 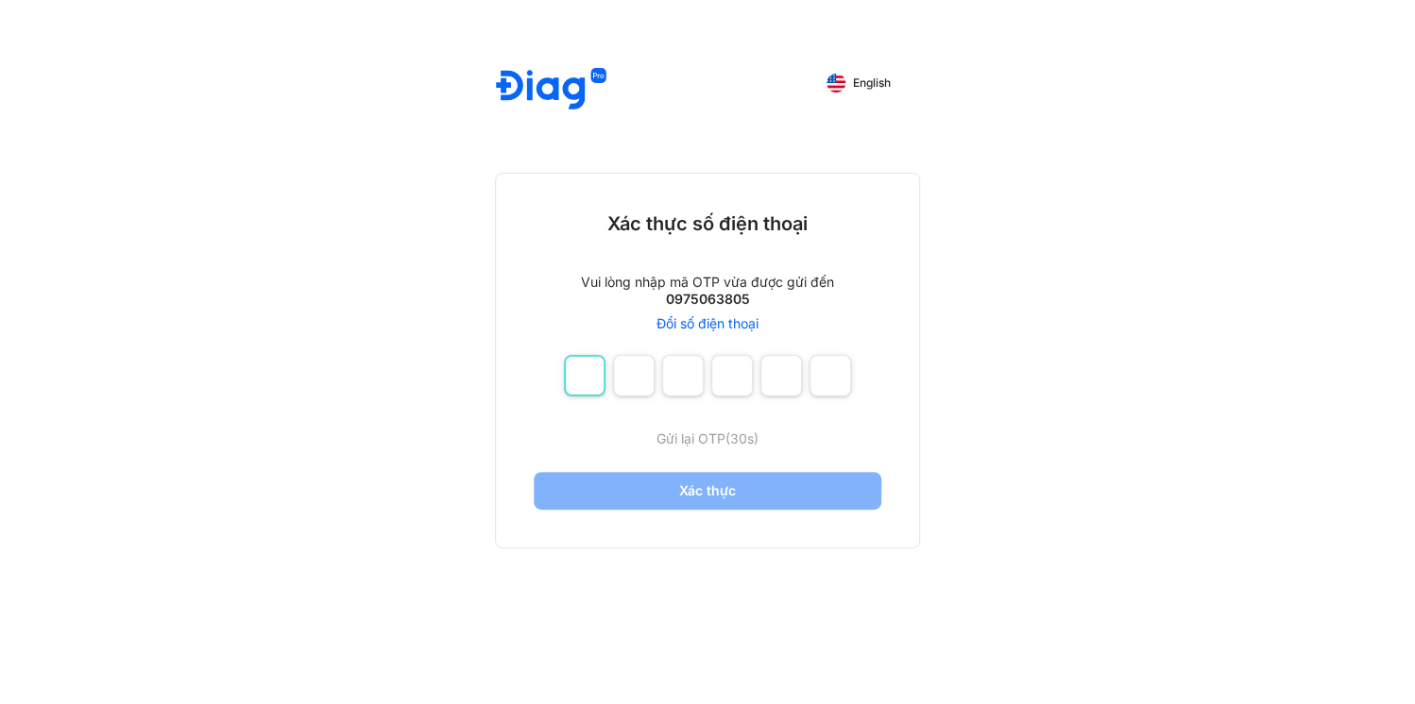 What do you see at coordinates (551, 90) in the screenshot?
I see `img: logo` at bounding box center [551, 90].